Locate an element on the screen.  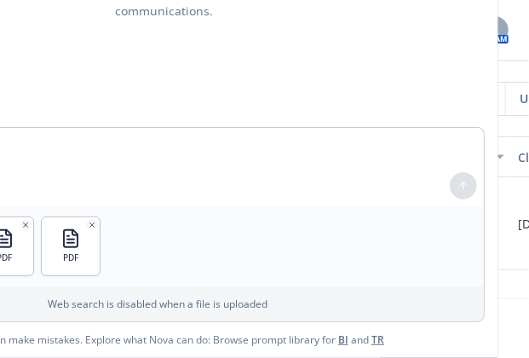
span: PDF is located at coordinates (71, 257).